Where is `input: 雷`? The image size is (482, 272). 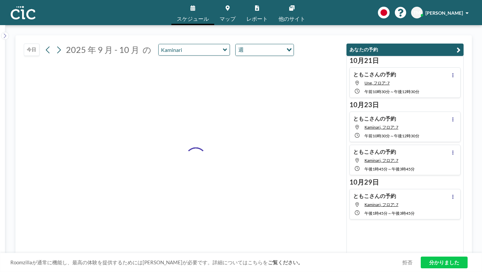
input: 雷 is located at coordinates (191, 50).